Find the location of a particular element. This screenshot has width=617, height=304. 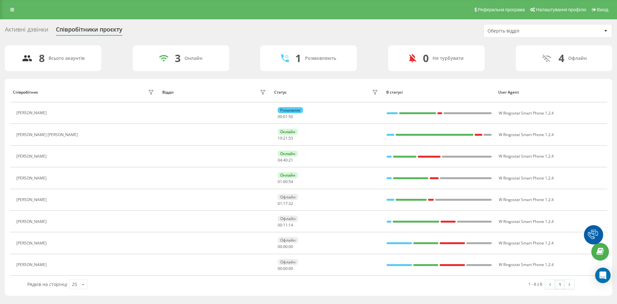

div: Відділ is located at coordinates (168, 92).